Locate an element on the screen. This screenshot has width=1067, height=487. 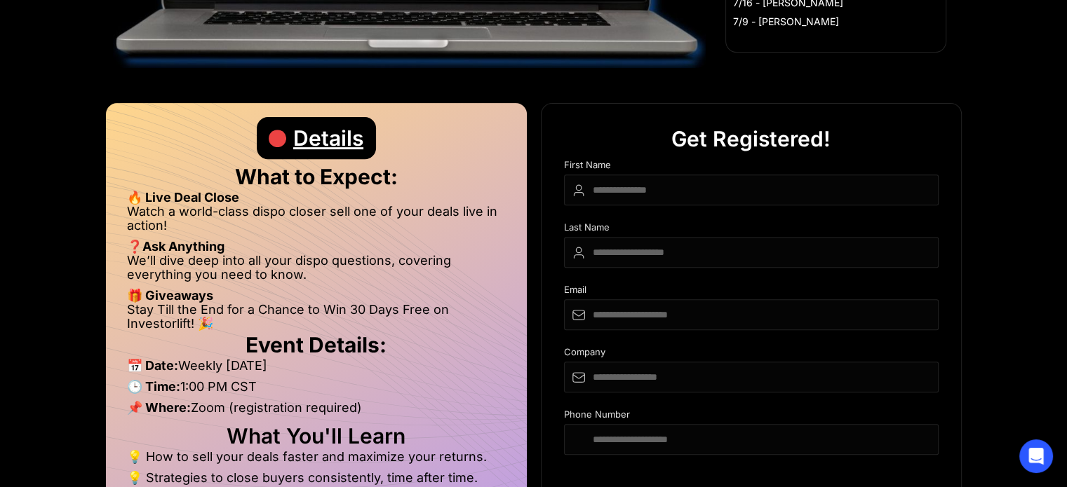
li: 1:00 PM CST is located at coordinates (316, 391).